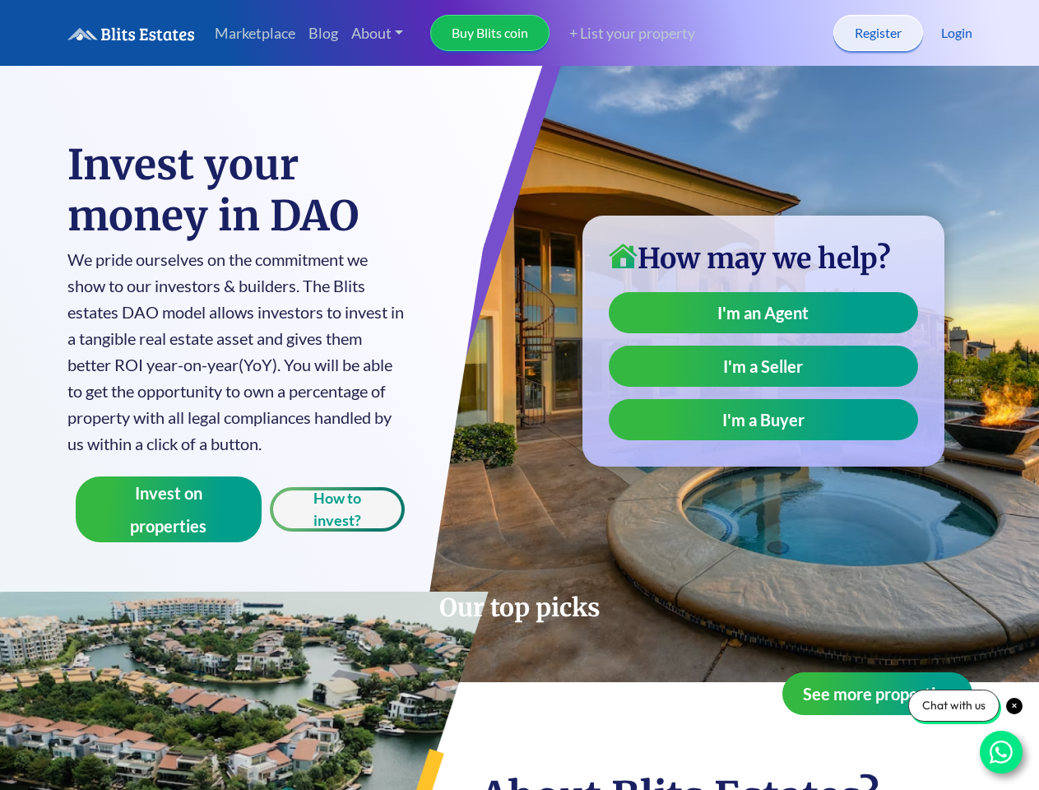 This screenshot has height=790, width=1039. What do you see at coordinates (169, 509) in the screenshot?
I see `button: Invest on properties` at bounding box center [169, 509].